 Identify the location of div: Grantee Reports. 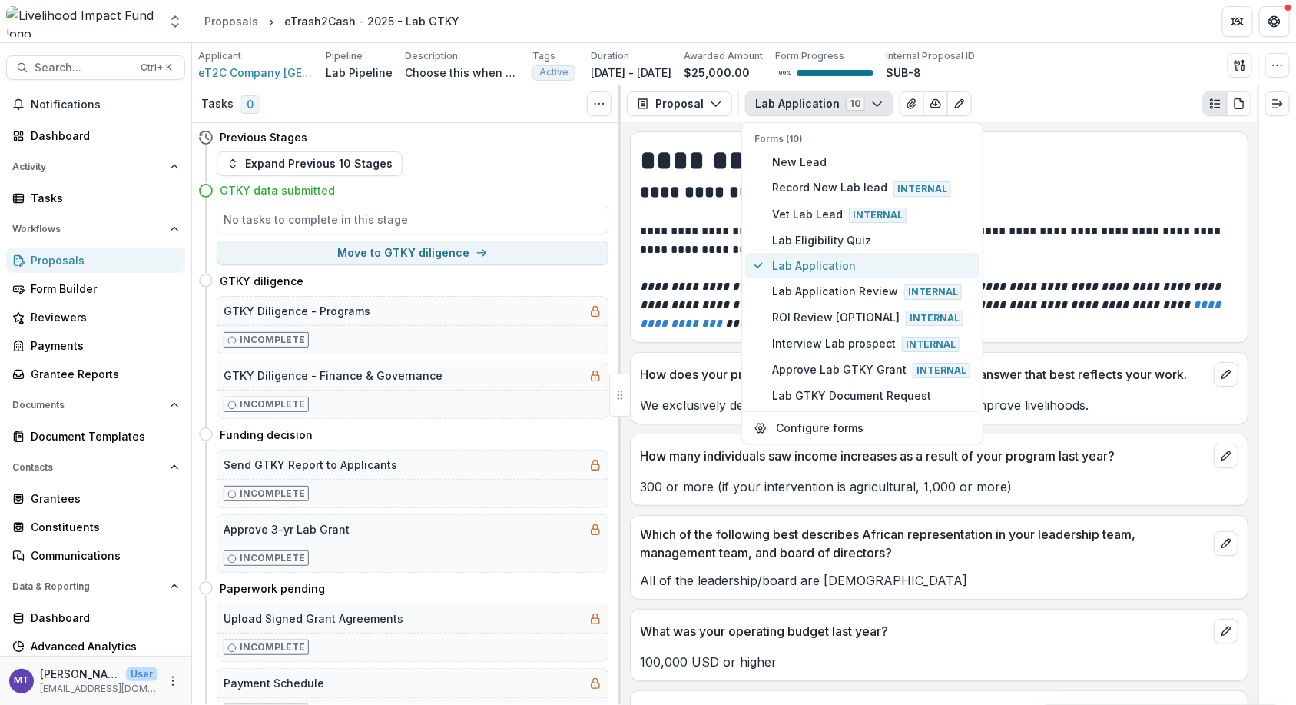
(101, 373).